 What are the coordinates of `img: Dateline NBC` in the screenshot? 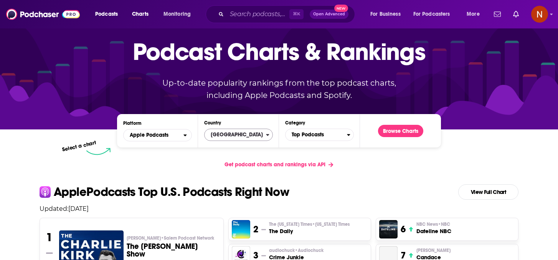 It's located at (388, 229).